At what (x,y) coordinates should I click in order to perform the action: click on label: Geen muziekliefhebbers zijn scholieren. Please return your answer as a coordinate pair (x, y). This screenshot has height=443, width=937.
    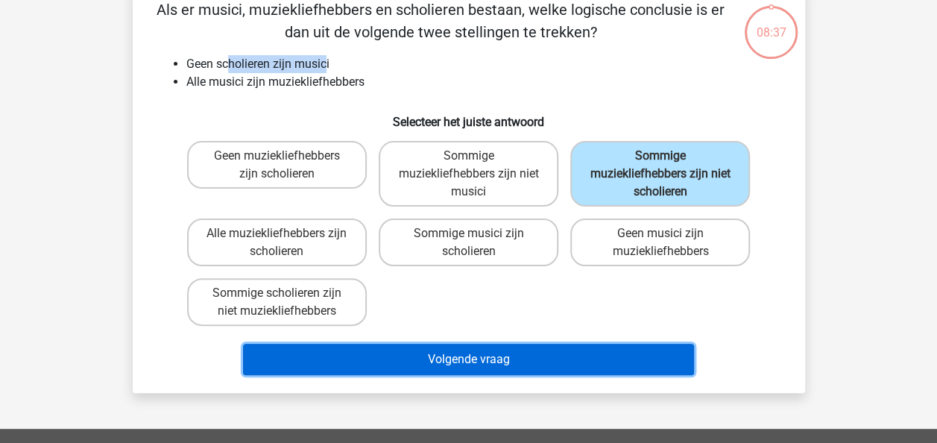
    Looking at the image, I should click on (276, 165).